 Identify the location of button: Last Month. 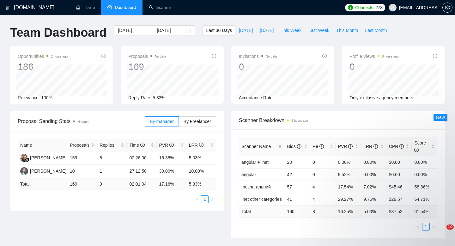
(376, 30).